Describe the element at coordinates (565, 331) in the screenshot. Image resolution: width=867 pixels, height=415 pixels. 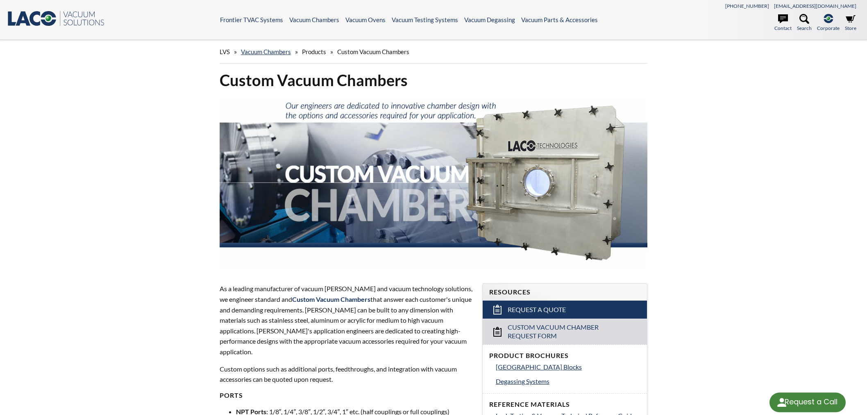
I see `a: Custom Vacuum Chamber Request Form` at that location.